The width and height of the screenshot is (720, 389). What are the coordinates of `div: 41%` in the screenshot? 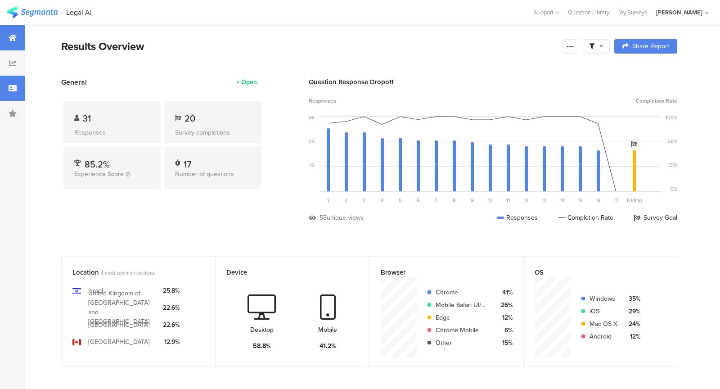 It's located at (505, 292).